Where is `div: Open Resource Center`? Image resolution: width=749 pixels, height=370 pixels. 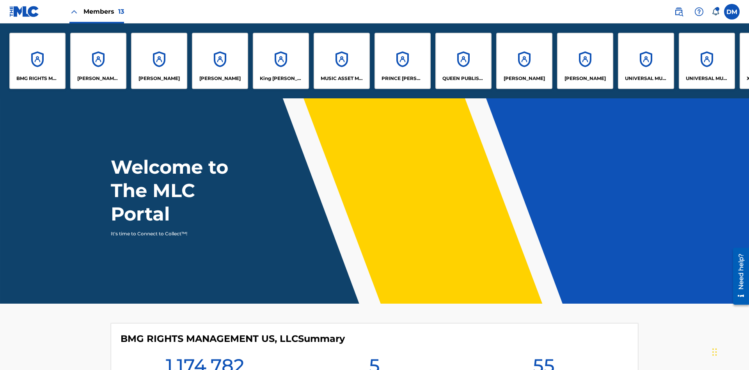 div: Open Resource Center is located at coordinates (14, 32).